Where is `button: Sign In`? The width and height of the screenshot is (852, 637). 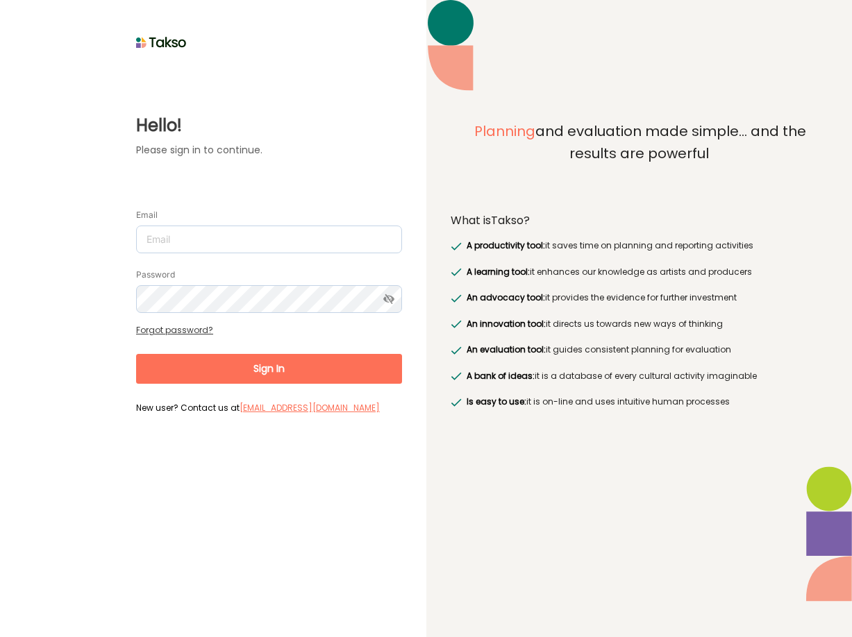
button: Sign In is located at coordinates (269, 369).